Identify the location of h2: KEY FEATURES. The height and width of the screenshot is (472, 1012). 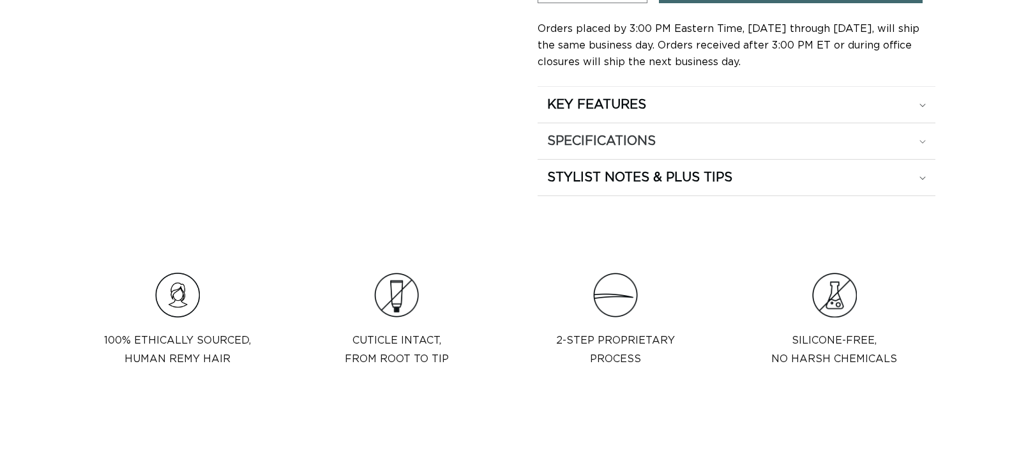
(596, 105).